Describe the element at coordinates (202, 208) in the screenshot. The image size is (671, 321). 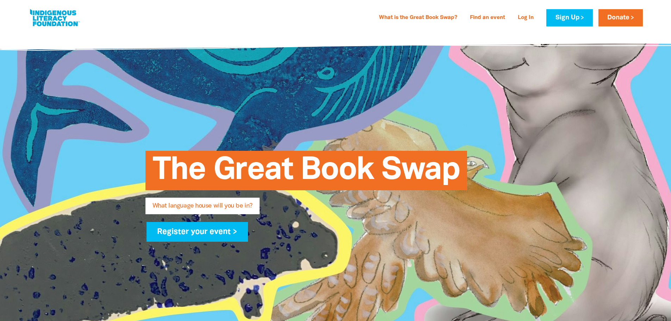
I see `span: What language house will you be in?` at that location.